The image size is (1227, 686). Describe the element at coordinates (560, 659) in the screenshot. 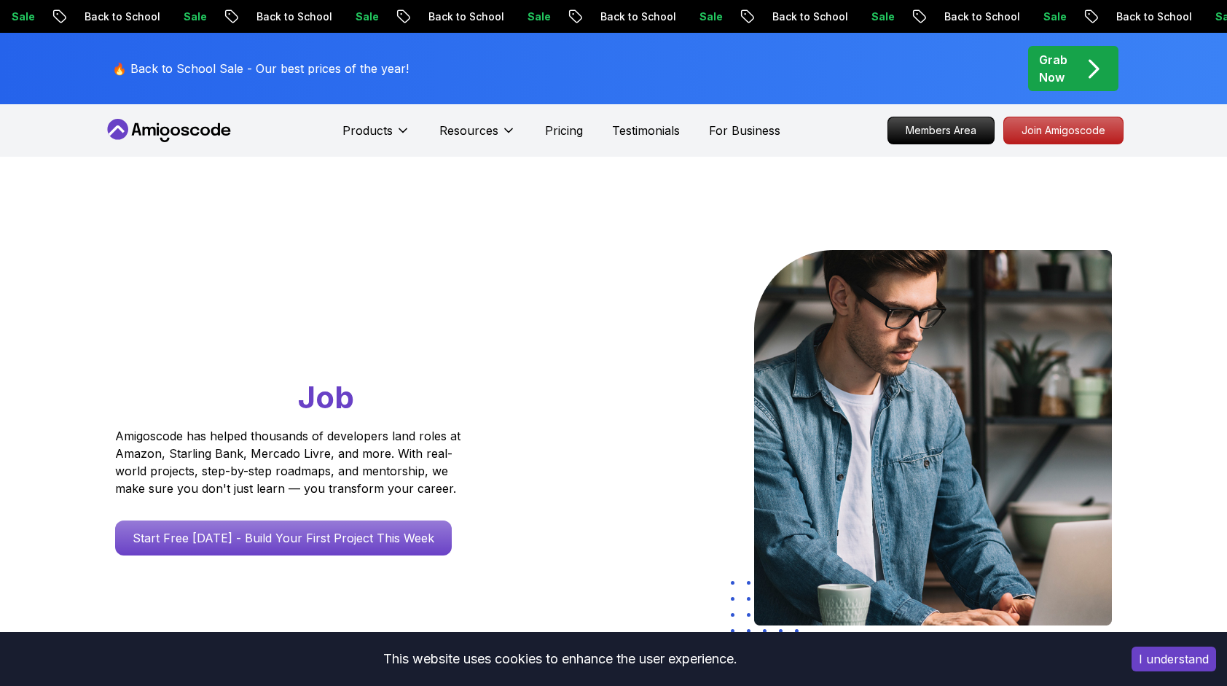

I see `div: This website uses cookies to enhance the user experience.` at that location.